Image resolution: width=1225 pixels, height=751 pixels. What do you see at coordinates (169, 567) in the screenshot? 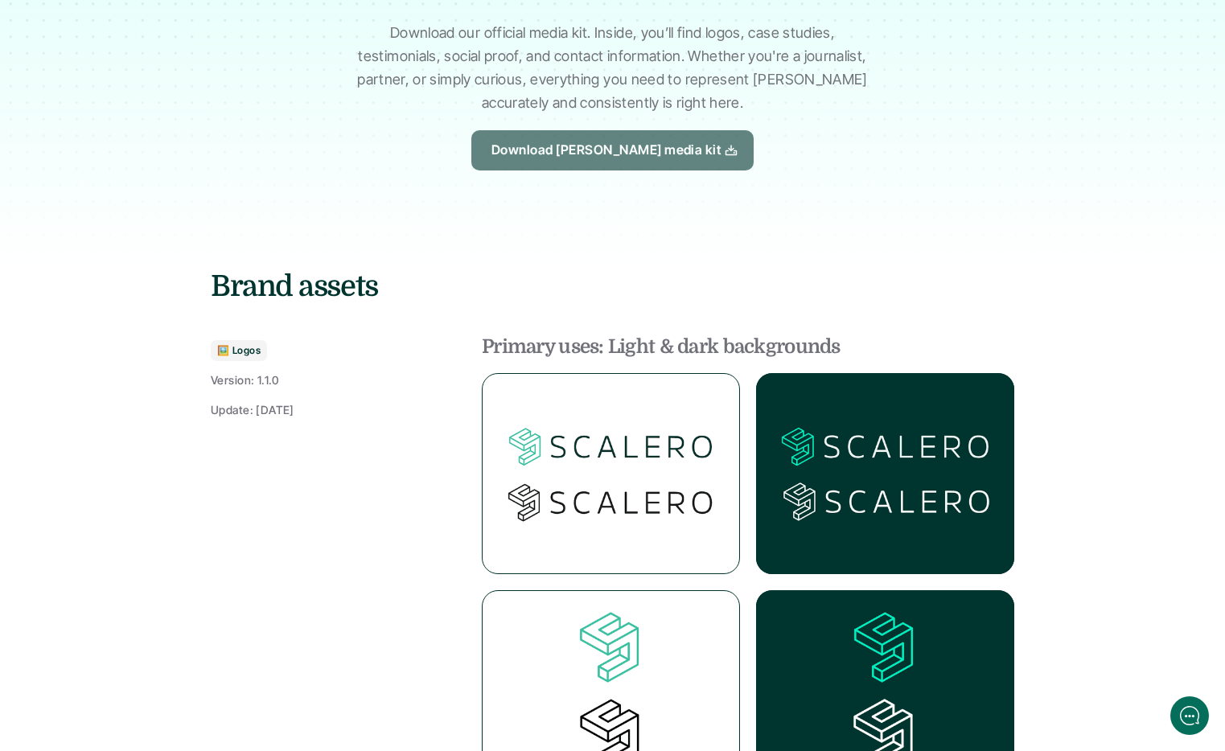
I see `span: We run on Gist` at bounding box center [169, 567].